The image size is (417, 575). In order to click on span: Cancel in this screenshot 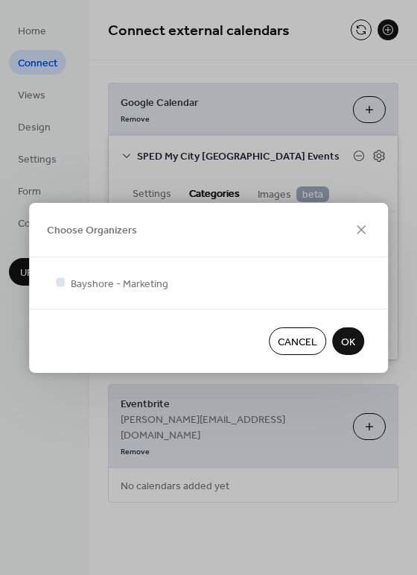, I will do `click(297, 341)`.